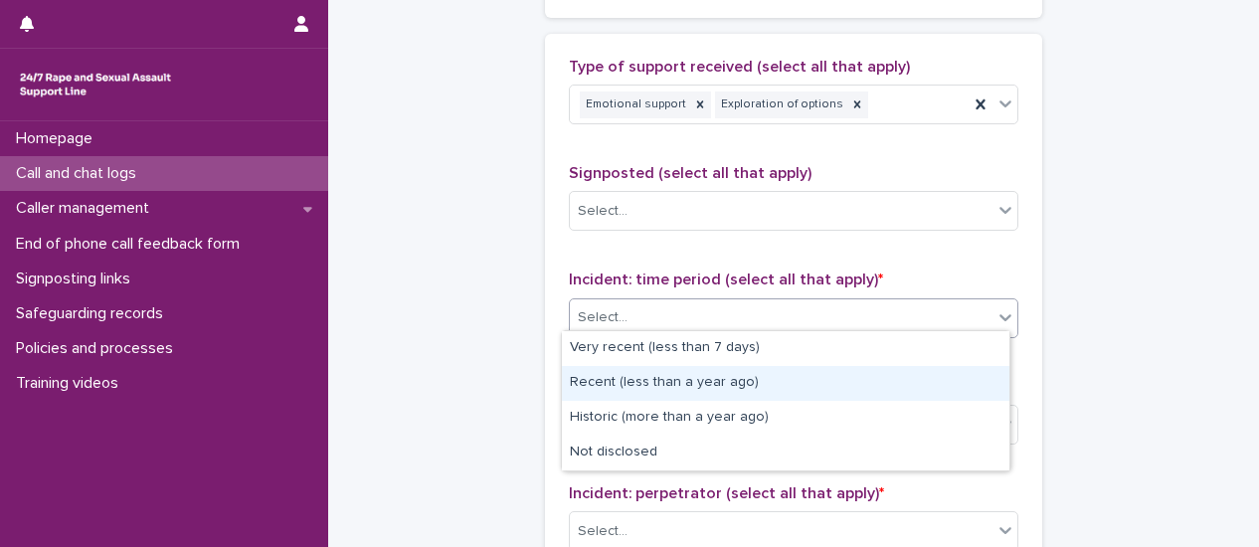  I want to click on p: Policies and processes, so click(98, 348).